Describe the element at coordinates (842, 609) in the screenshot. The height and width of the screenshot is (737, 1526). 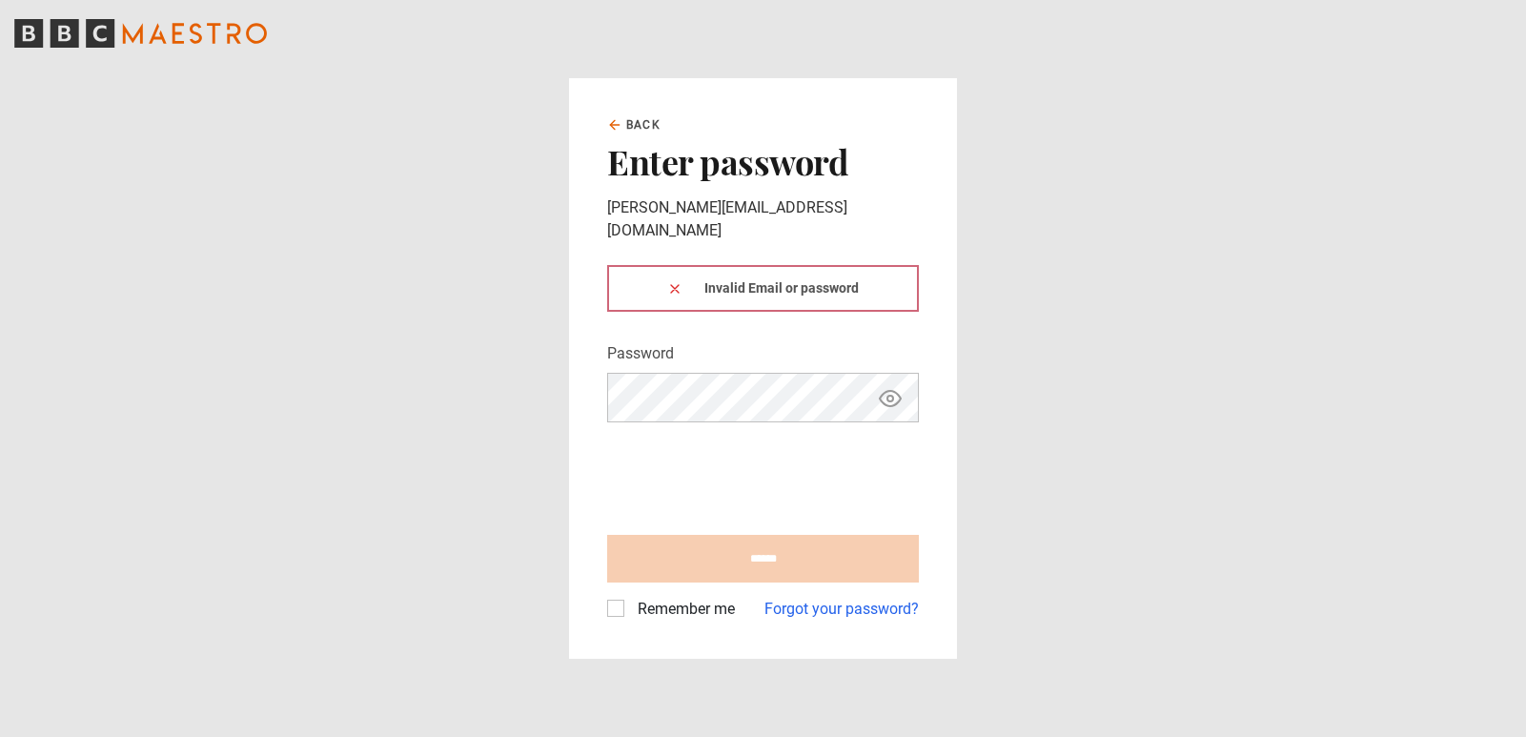
I see `a: Forgot your password?` at that location.